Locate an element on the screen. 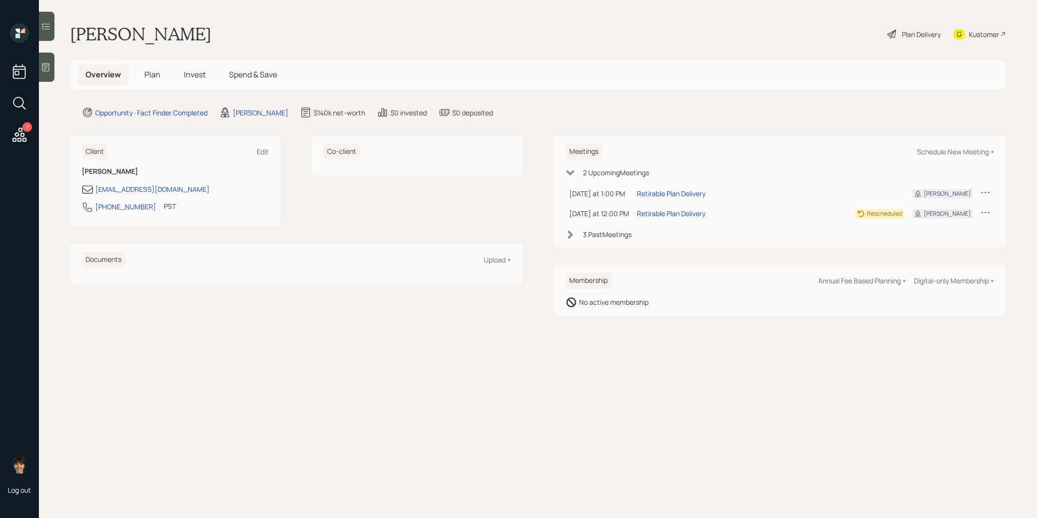 The height and width of the screenshot is (518, 1037). div: 2 Upcoming Meeting s is located at coordinates (616, 172).